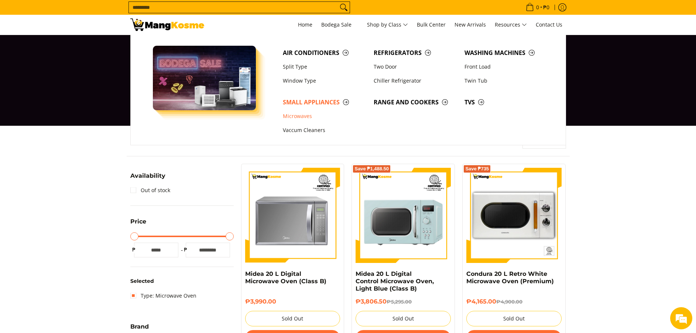 This screenshot has height=333, width=696. I want to click on span: Small Appliances, so click(324, 102).